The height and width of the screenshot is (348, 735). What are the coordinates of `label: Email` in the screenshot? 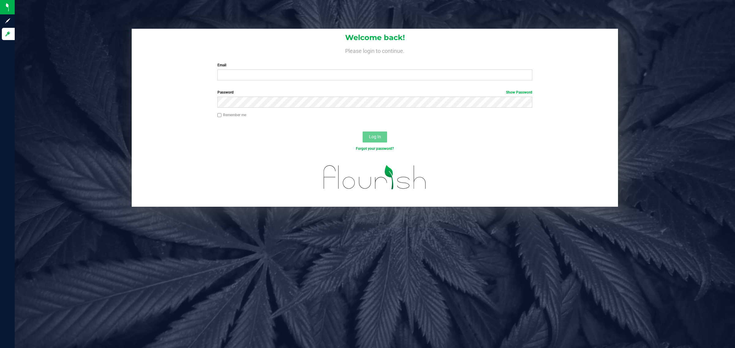 It's located at (375, 65).